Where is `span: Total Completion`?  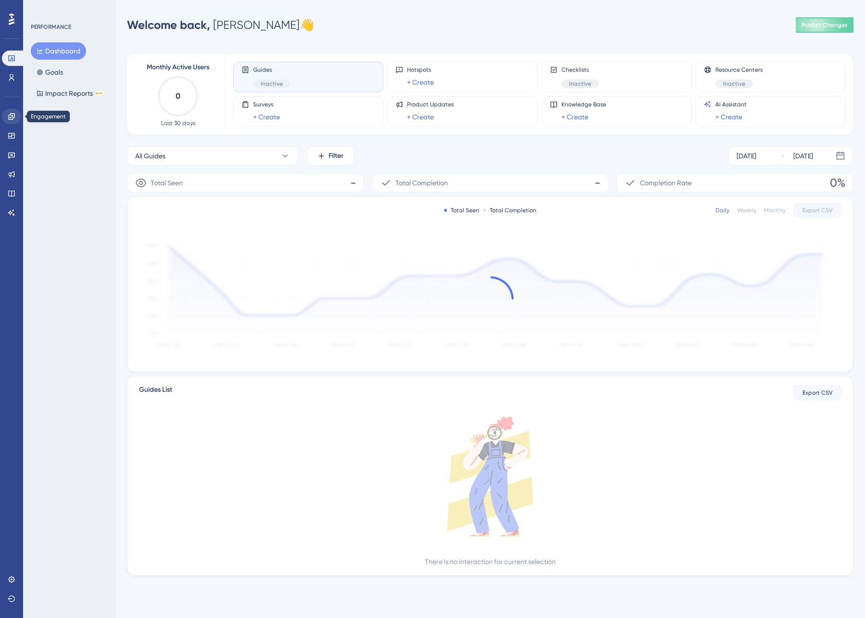 span: Total Completion is located at coordinates (421, 183).